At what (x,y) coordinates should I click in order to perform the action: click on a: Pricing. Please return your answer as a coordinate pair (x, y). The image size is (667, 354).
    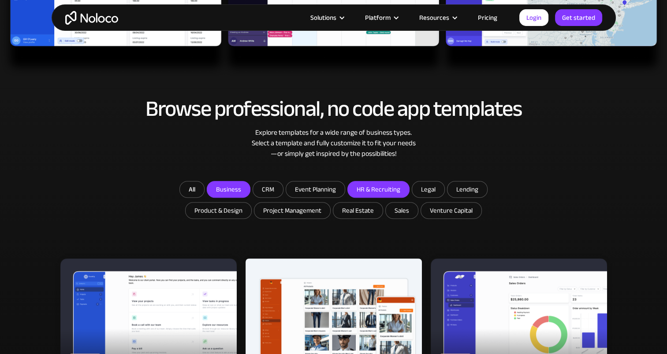
    Looking at the image, I should click on (487, 18).